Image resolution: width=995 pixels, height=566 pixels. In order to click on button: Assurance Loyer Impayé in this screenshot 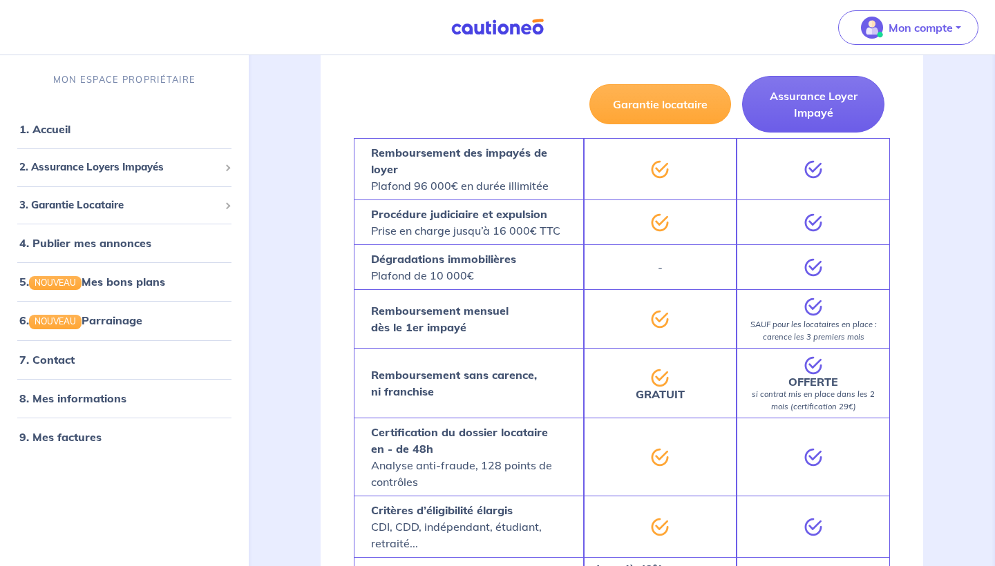, I will do `click(813, 104)`.